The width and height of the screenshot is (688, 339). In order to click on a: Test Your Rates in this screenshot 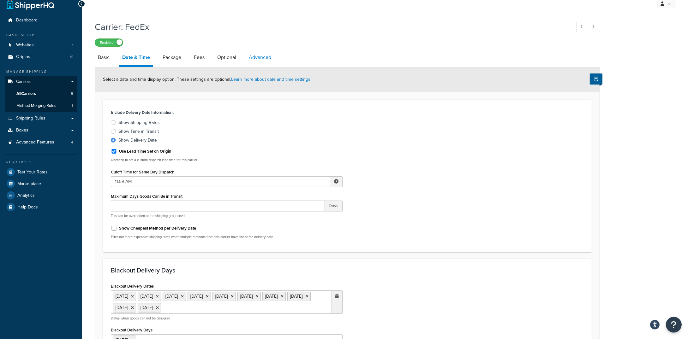, I will do `click(41, 172)`.